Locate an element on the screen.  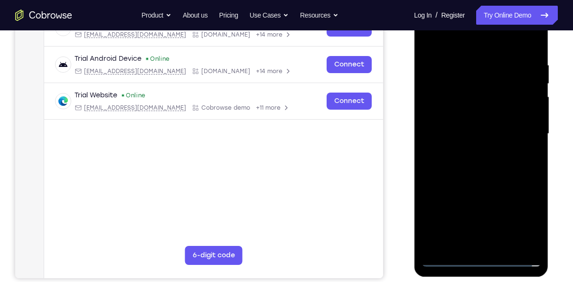
span: +11 more is located at coordinates (253, 148).